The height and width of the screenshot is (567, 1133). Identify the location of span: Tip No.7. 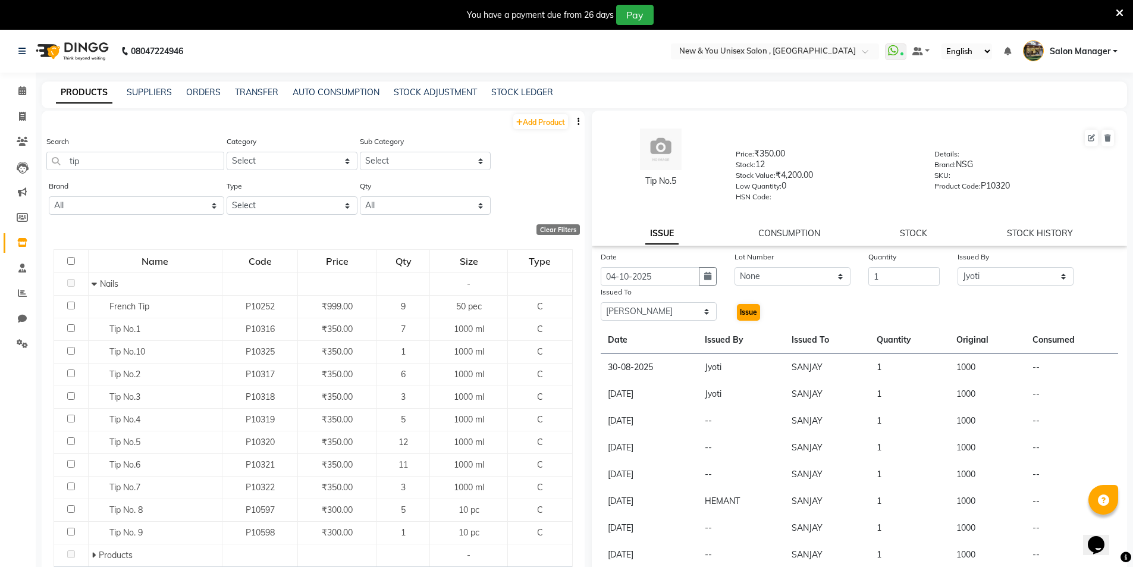
(125, 487).